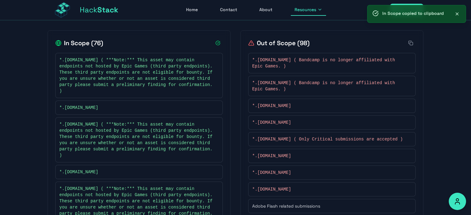  Describe the element at coordinates (458, 201) in the screenshot. I see `button: Accessibility Options` at that location.